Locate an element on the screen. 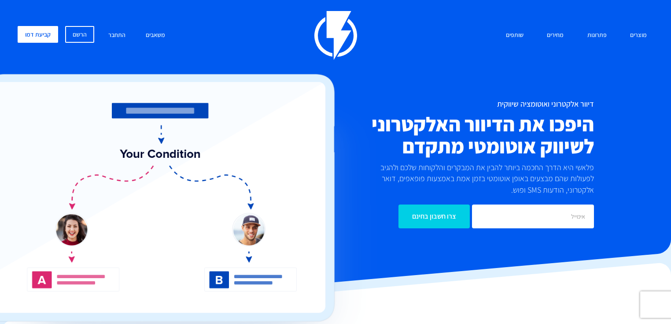 The height and width of the screenshot is (324, 671). input: צרו חשבון בחינם is located at coordinates (434, 216).